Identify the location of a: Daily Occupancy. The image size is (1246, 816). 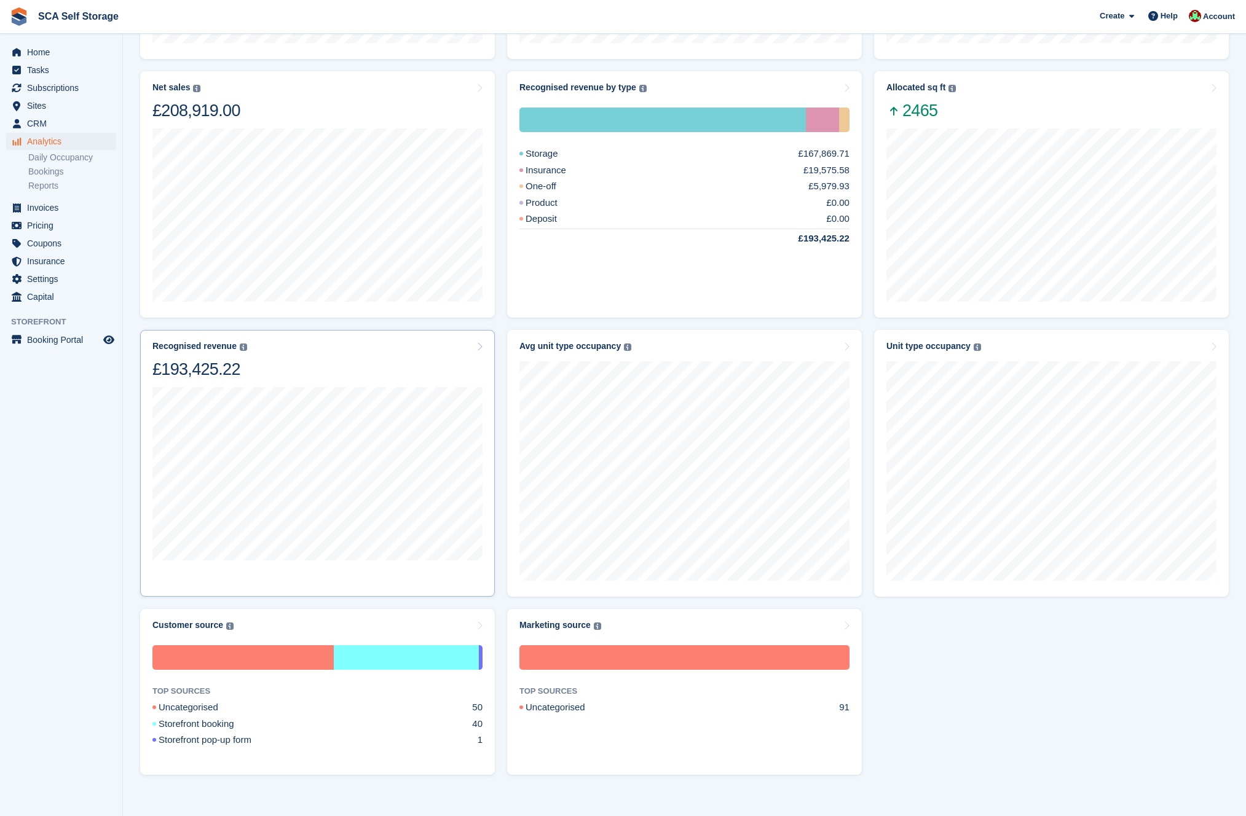
(72, 157).